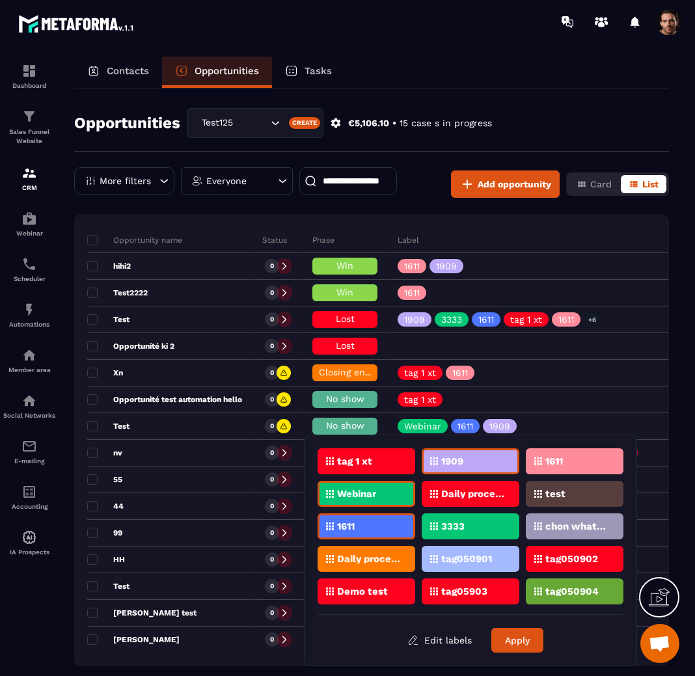  Describe the element at coordinates (555, 494) in the screenshot. I see `p: test` at that location.